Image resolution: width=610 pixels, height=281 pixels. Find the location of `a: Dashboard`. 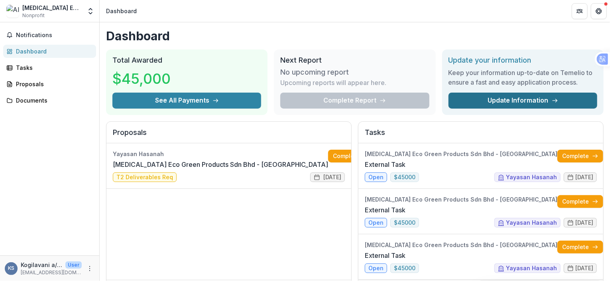

a: Dashboard is located at coordinates (49, 51).